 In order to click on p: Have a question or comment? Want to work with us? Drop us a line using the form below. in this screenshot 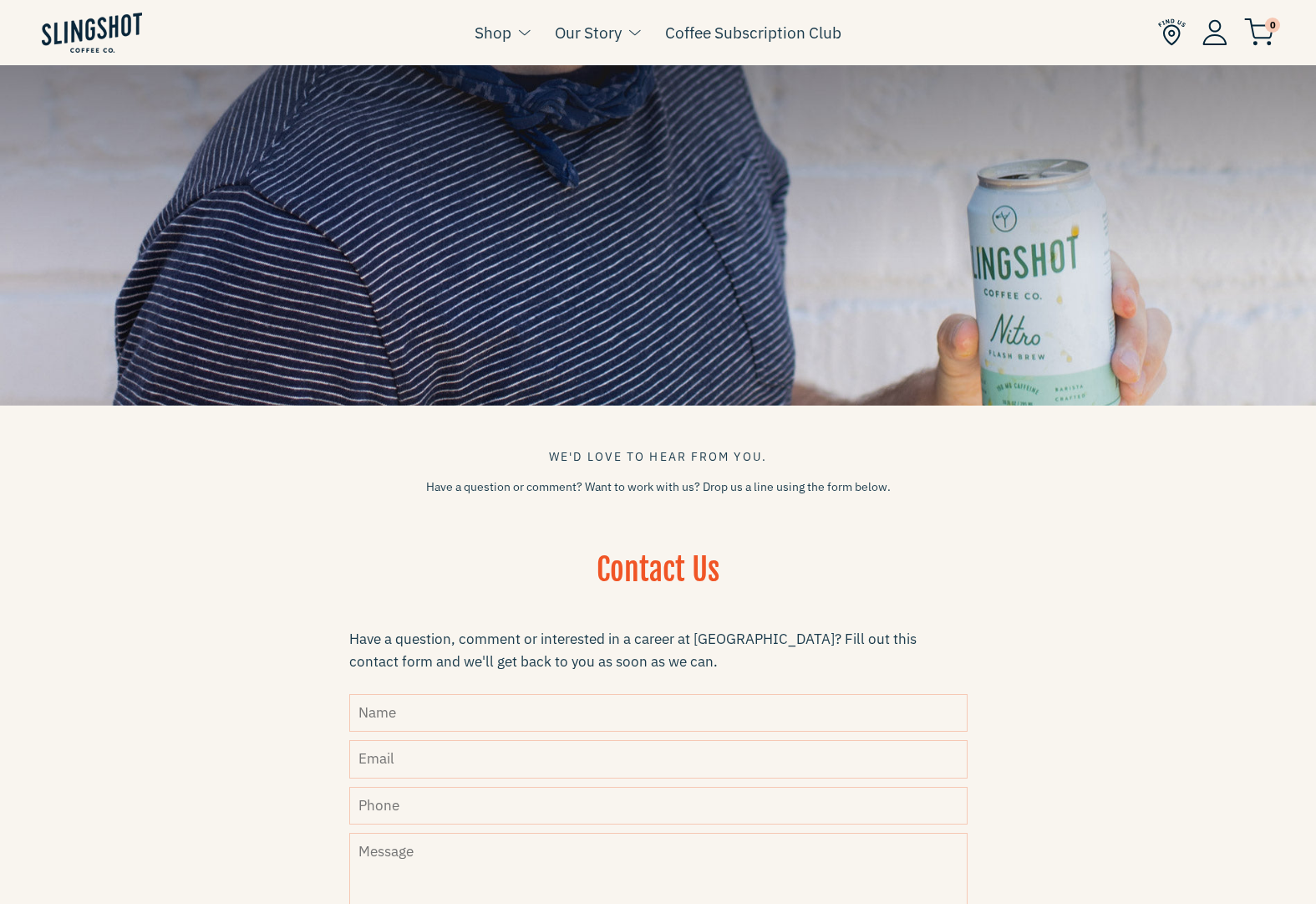, I will do `click(658, 487)`.